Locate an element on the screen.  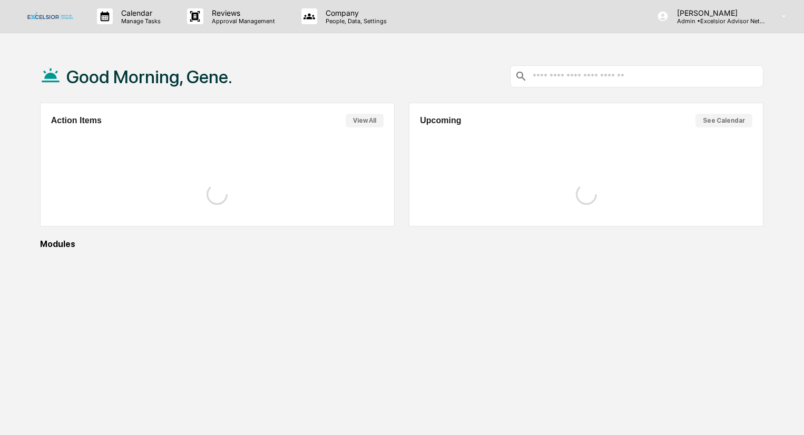
p: Manage Tasks is located at coordinates (139, 21).